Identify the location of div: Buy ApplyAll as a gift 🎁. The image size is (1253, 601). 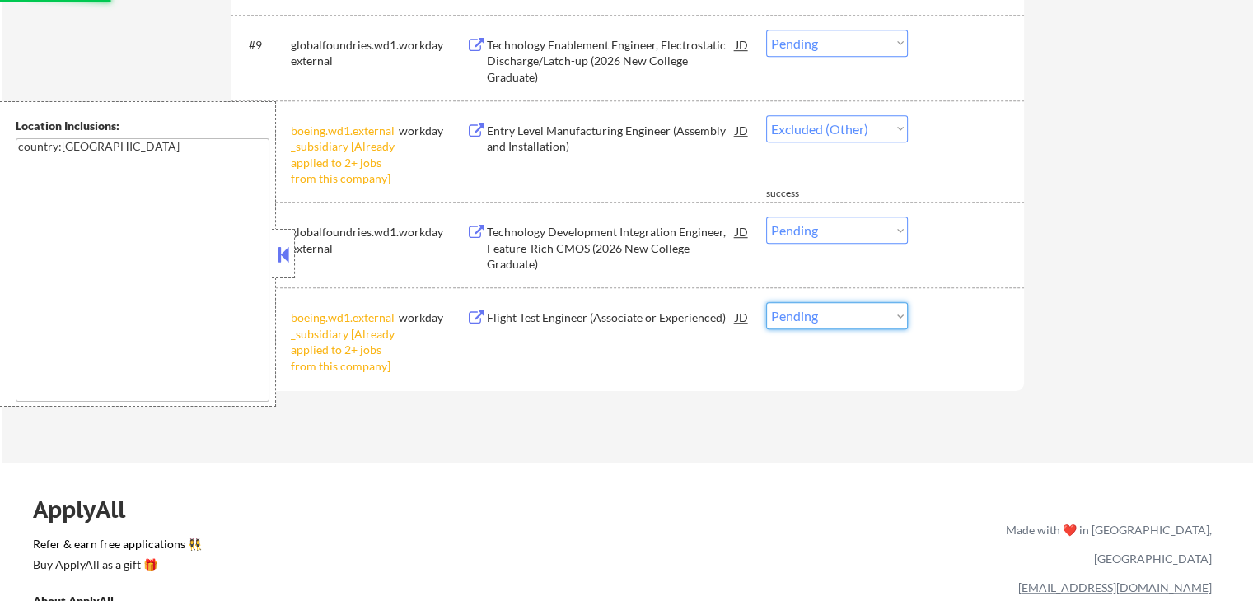
(115, 565).